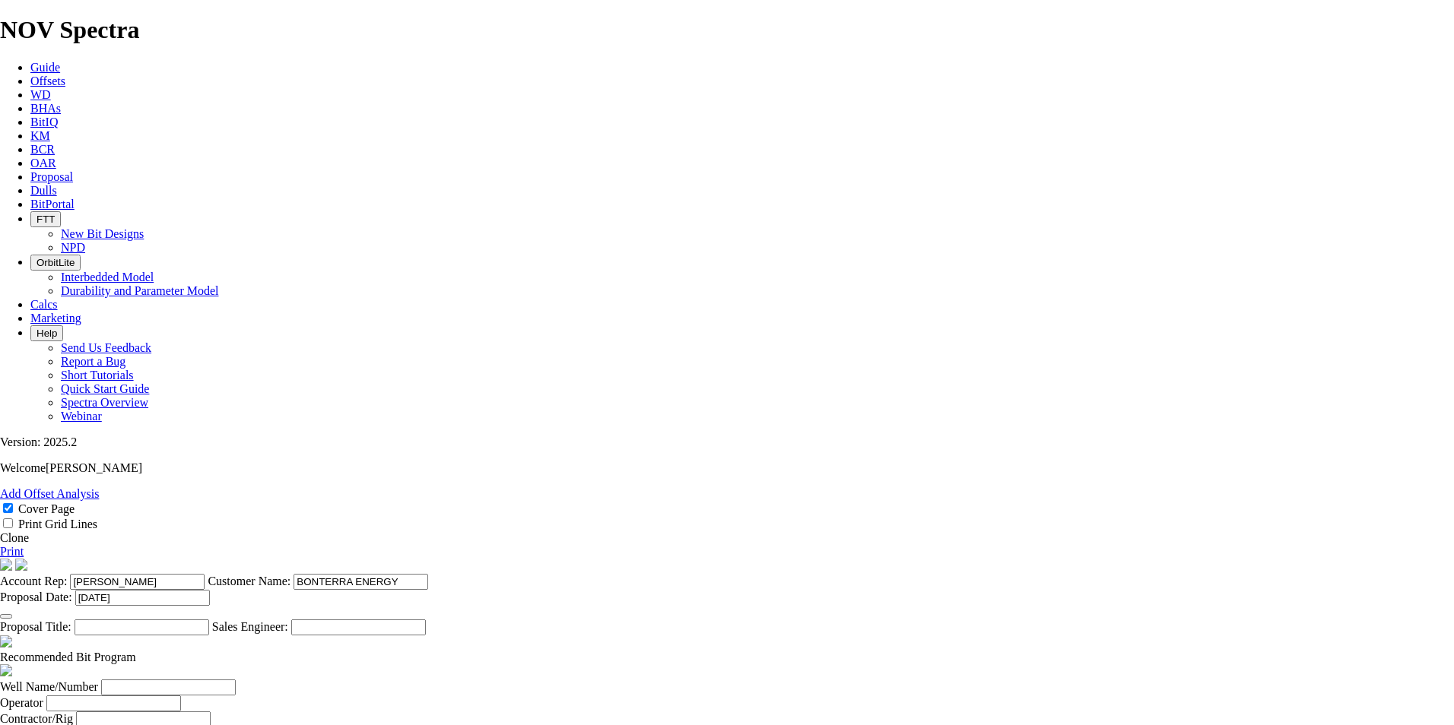  I want to click on span: Calcs, so click(44, 304).